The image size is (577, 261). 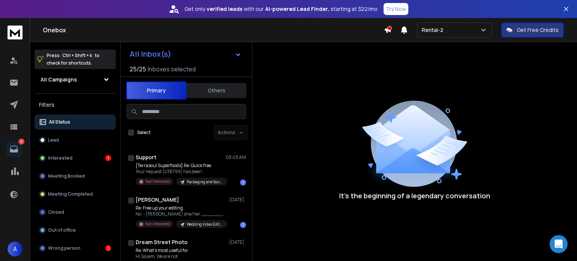 What do you see at coordinates (138, 69) in the screenshot?
I see `span: 25 / 25` at bounding box center [138, 69].